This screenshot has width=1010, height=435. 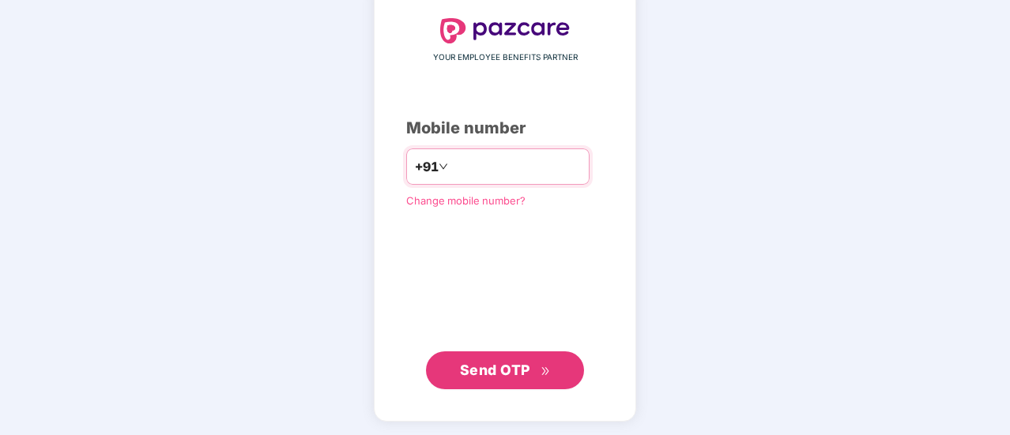 What do you see at coordinates (505, 128) in the screenshot?
I see `div: Mobile number` at bounding box center [505, 128].